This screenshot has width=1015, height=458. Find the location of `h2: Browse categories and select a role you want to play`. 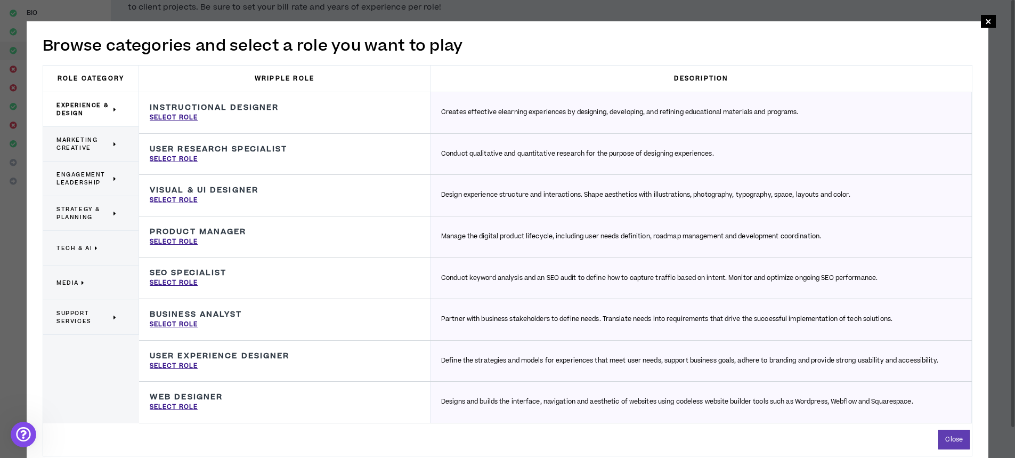

h2: Browse categories and select a role you want to play is located at coordinates (507, 46).